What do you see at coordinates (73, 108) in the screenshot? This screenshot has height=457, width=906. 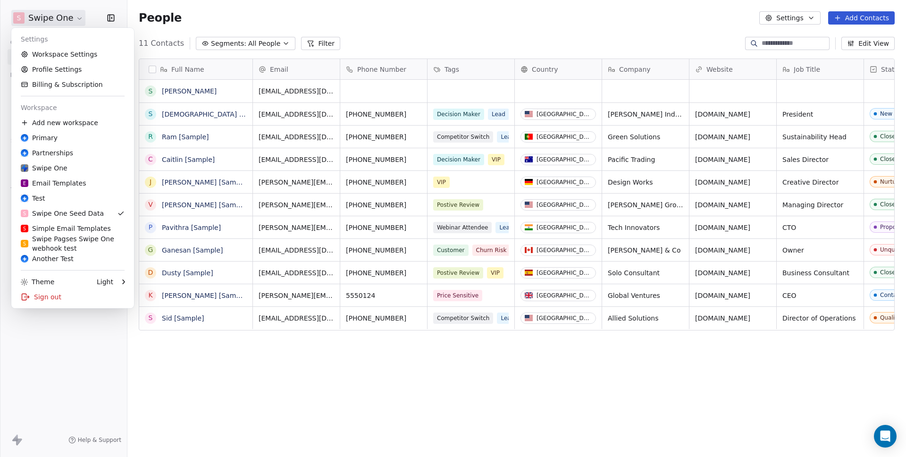 I see `div: Workspace` at bounding box center [73, 108].